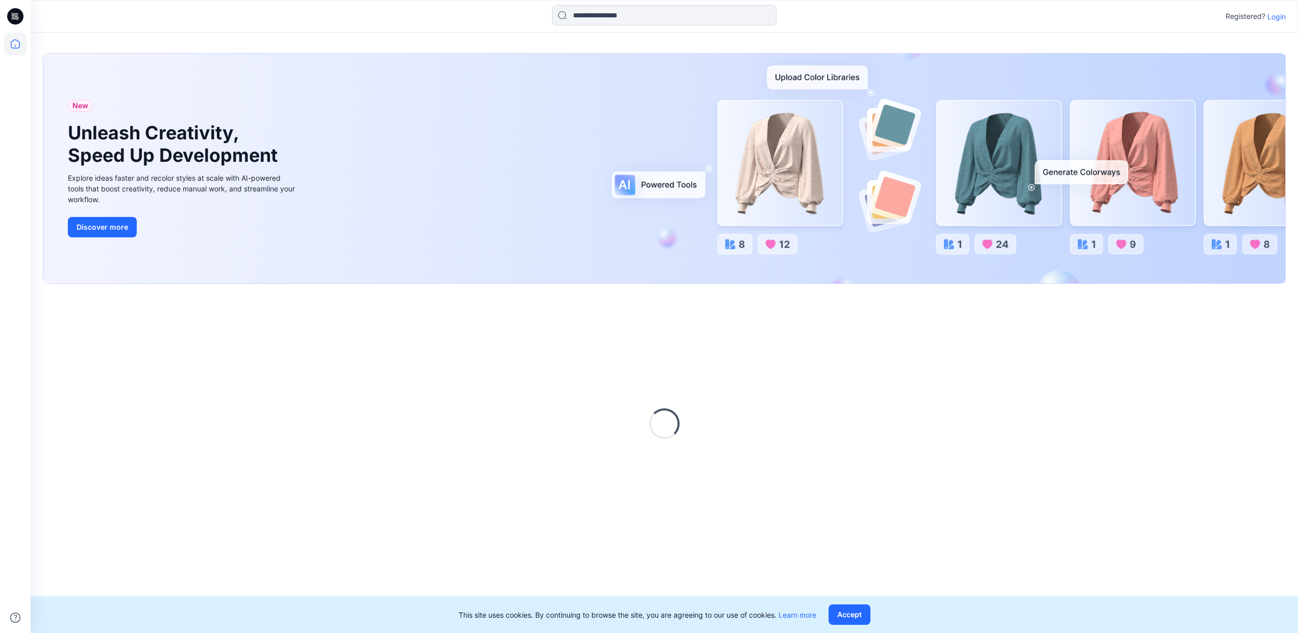  I want to click on div: Explore ideas faster and recolor styles at scale with AI-powered tools that boost creativity, red..., so click(183, 188).